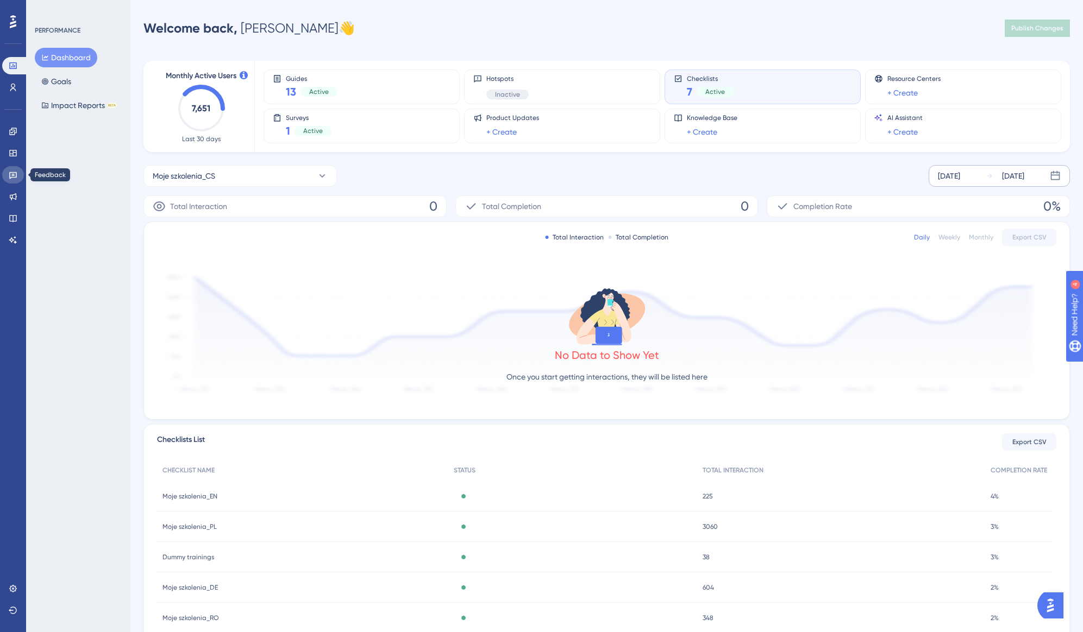 Image resolution: width=1083 pixels, height=632 pixels. I want to click on span: Moje szkolenia_DE, so click(190, 588).